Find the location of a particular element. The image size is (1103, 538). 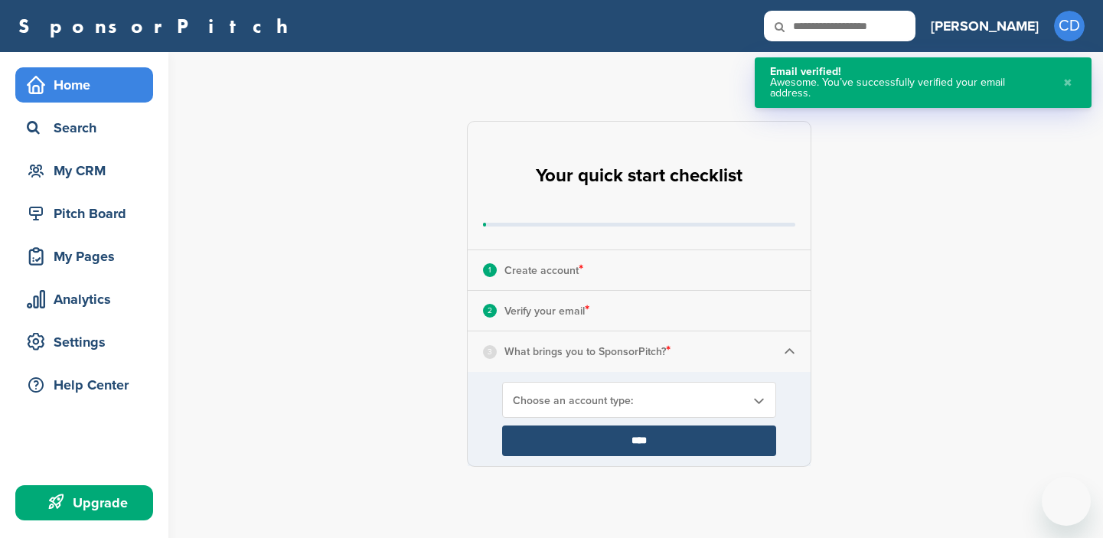

span: CD is located at coordinates (1069, 26).